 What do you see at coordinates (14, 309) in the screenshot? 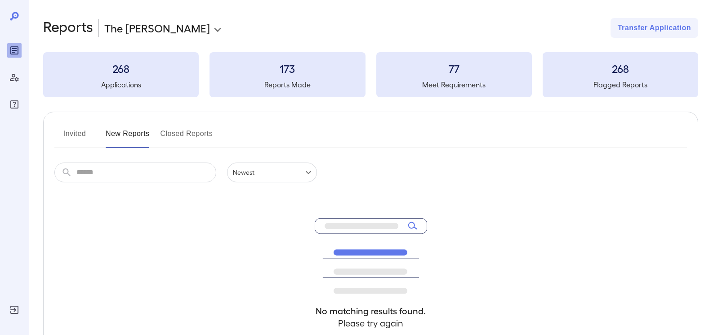
I see `div: Log Out` at bounding box center [14, 309].